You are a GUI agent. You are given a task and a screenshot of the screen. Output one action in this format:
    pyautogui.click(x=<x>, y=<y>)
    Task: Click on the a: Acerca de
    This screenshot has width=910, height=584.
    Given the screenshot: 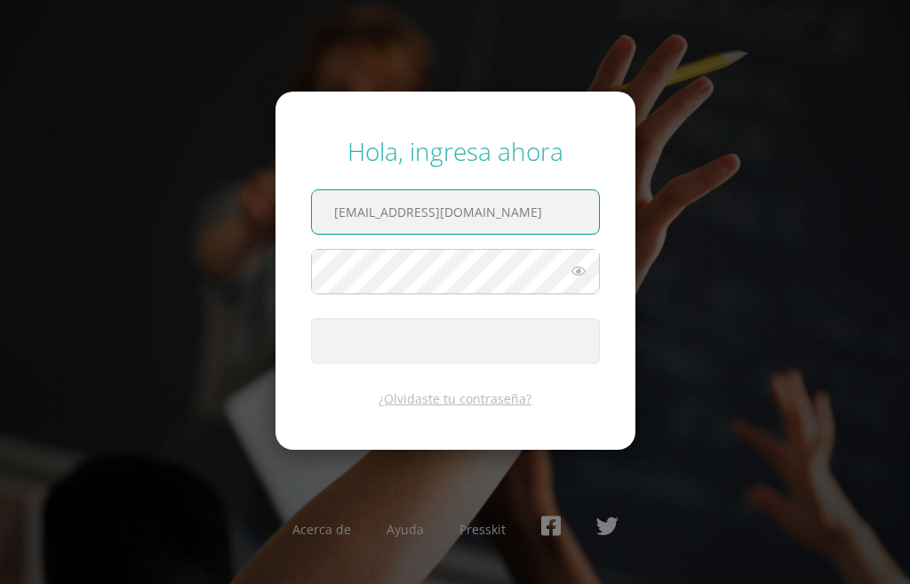 What is the action you would take?
    pyautogui.click(x=322, y=529)
    